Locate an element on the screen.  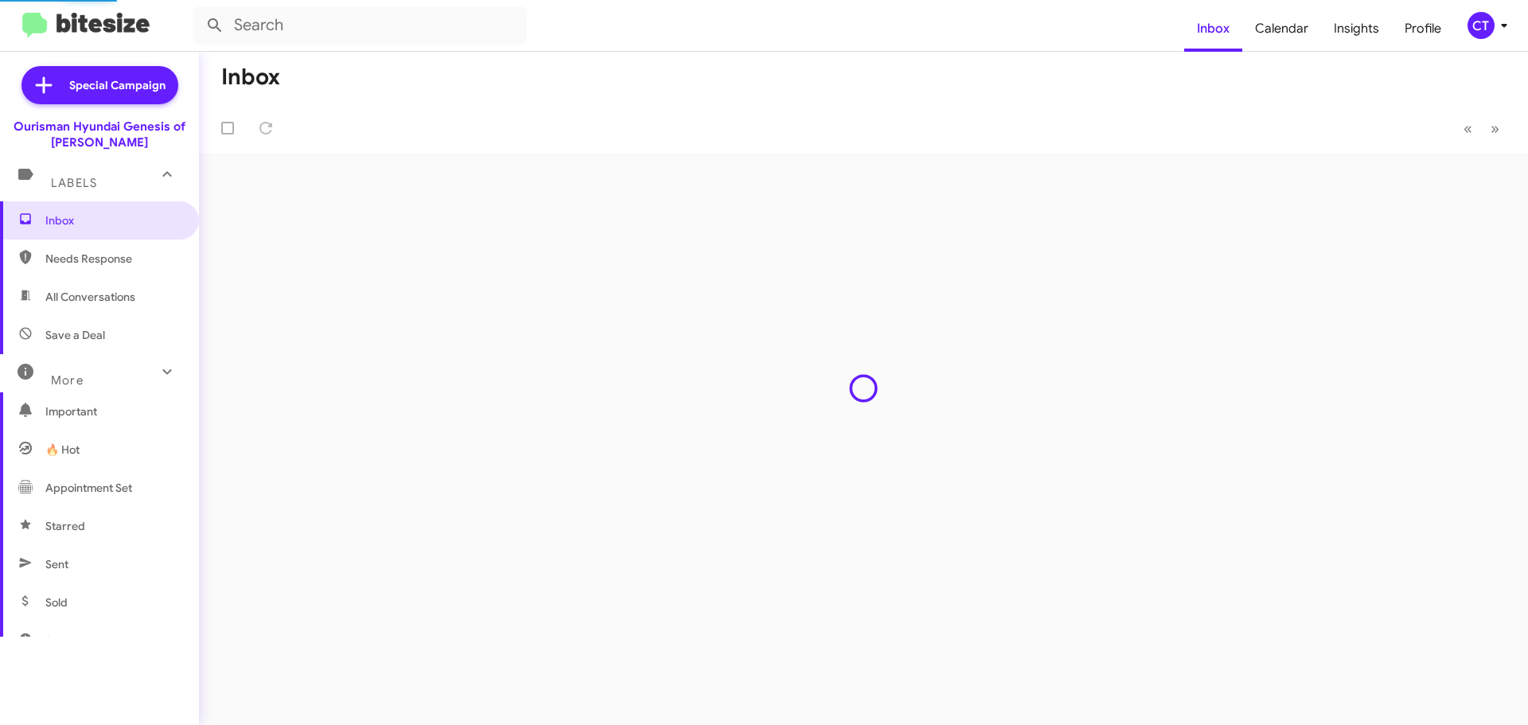
span: Starred is located at coordinates (65, 526).